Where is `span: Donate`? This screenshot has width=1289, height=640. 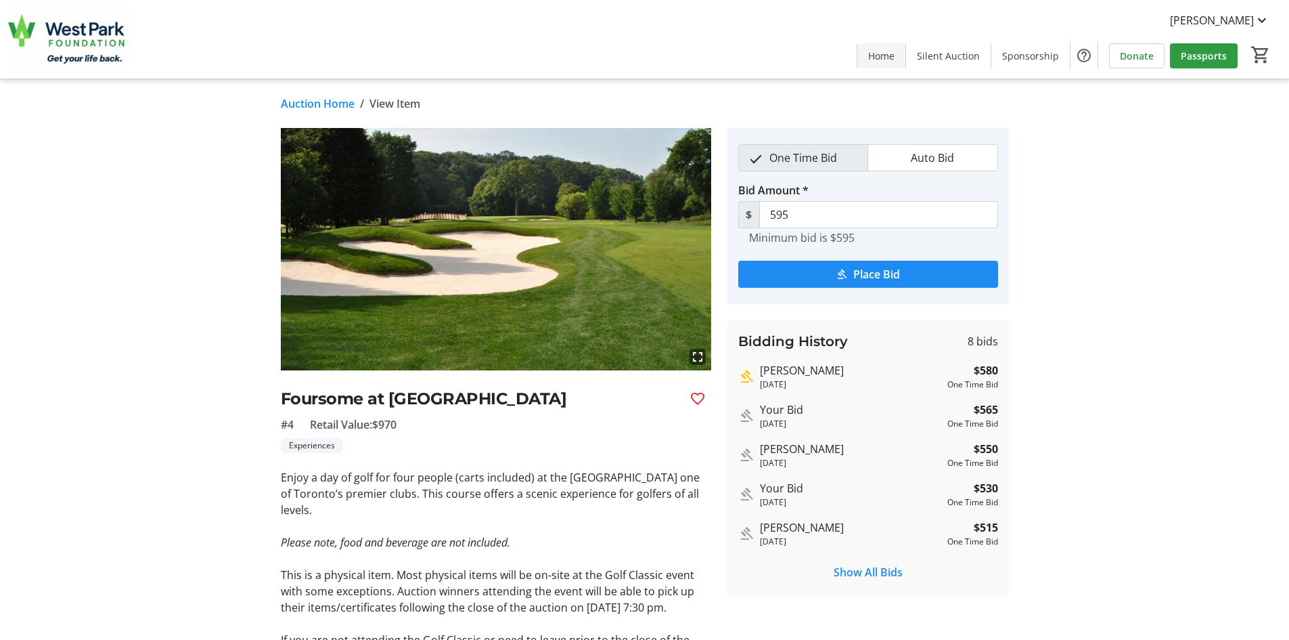 span: Donate is located at coordinates (1137, 56).